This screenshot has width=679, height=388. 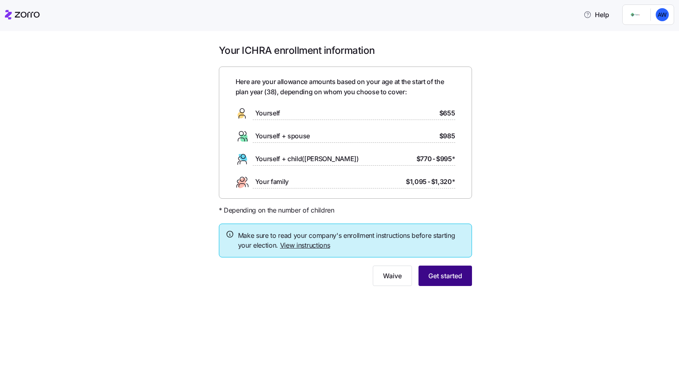 I want to click on span: * Depending on the number of children, so click(x=276, y=210).